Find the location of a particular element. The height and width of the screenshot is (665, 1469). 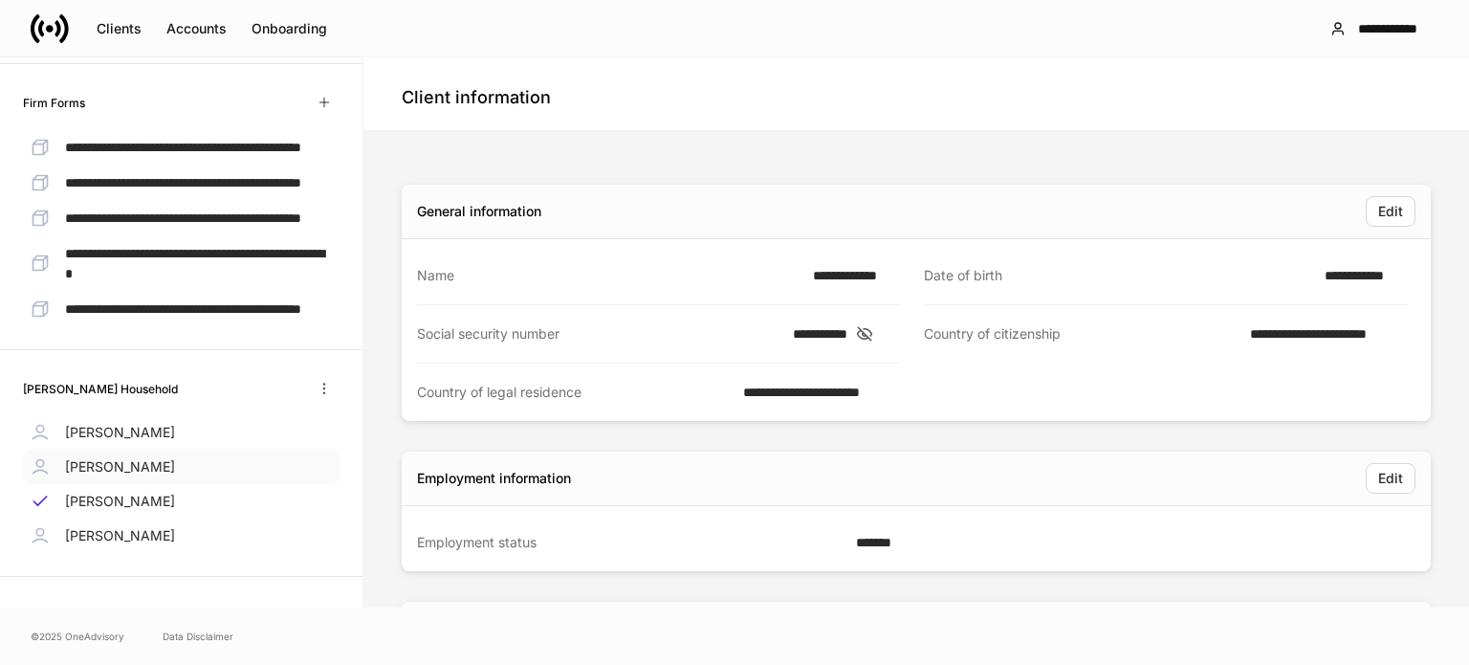

h6: Firm Forms is located at coordinates (54, 102).